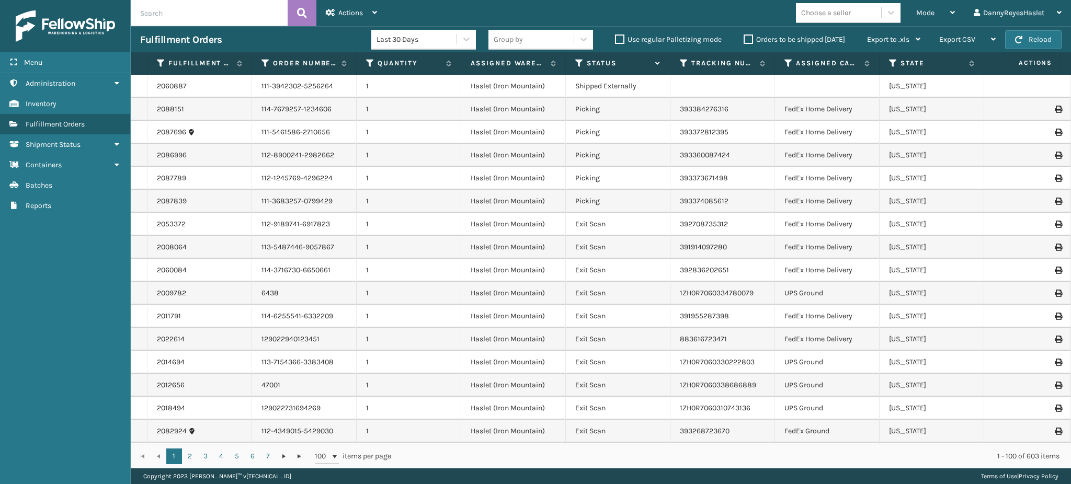 This screenshot has width=1071, height=484. Describe the element at coordinates (1022, 63) in the screenshot. I see `span: Actions` at that location.